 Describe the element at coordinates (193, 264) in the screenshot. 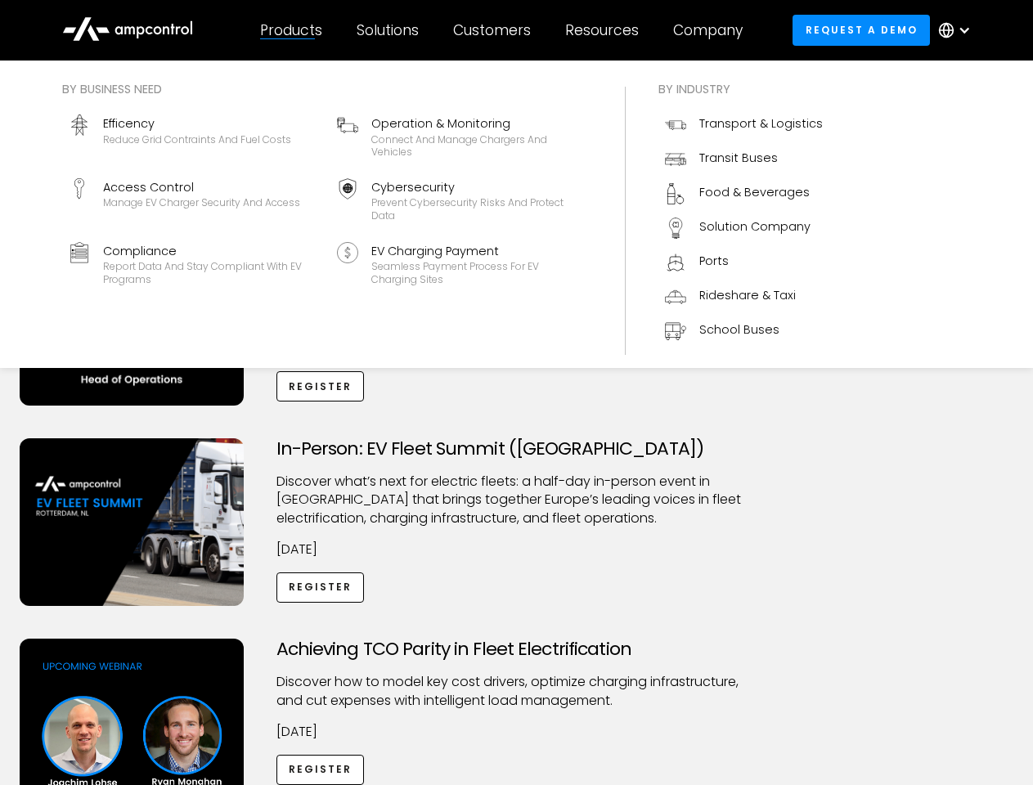

I see `a: ComplianceReport data and stay compliant with EV programs` at that location.